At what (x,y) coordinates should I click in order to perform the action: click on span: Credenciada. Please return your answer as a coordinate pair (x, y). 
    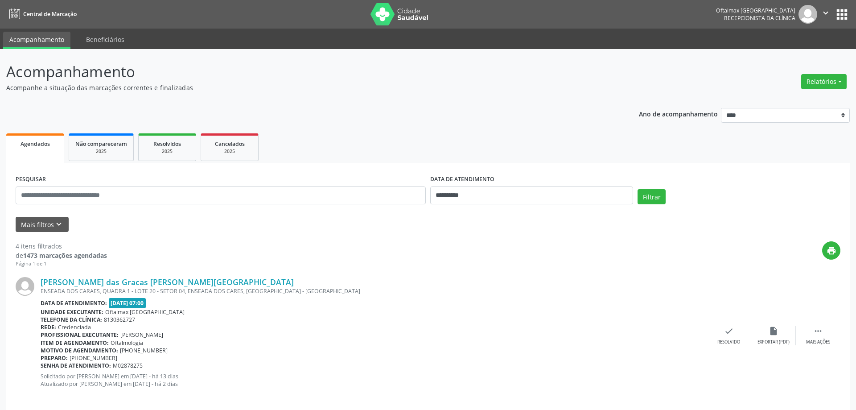
    Looking at the image, I should click on (74, 327).